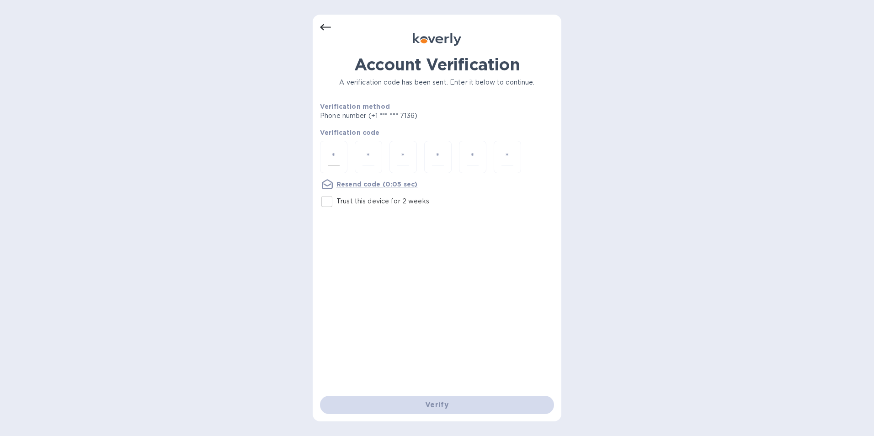 The height and width of the screenshot is (436, 874). I want to click on p: A verification code has been sent. Enter it below to continue., so click(437, 82).